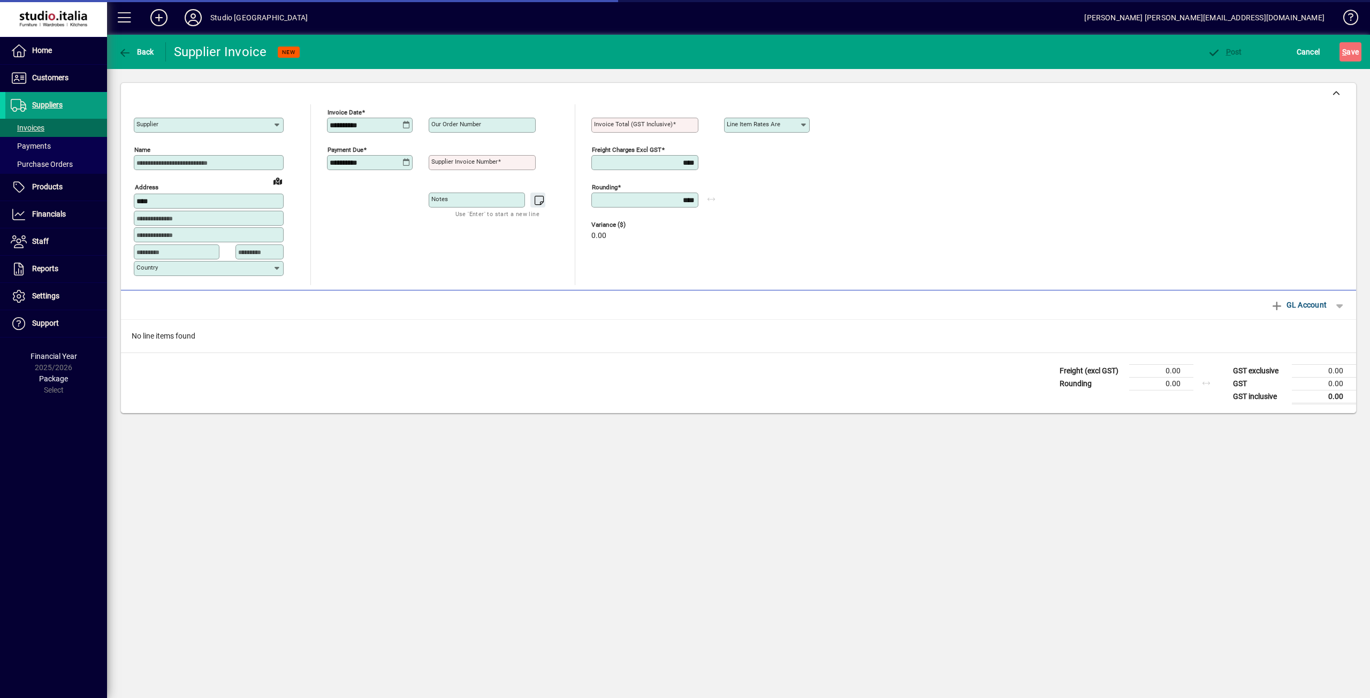  I want to click on a: Staff, so click(56, 242).